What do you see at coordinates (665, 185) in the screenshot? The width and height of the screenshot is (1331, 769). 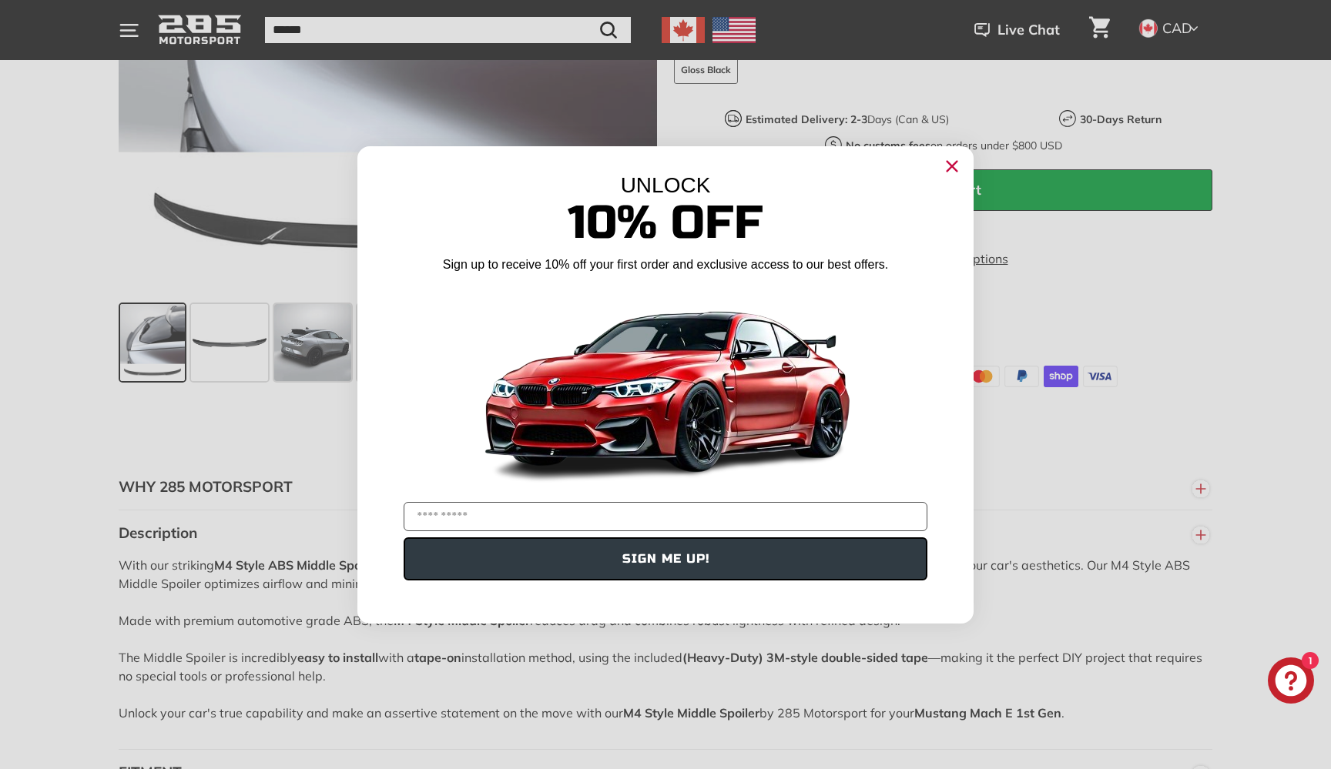 I see `span: UNLOCK` at bounding box center [665, 185].